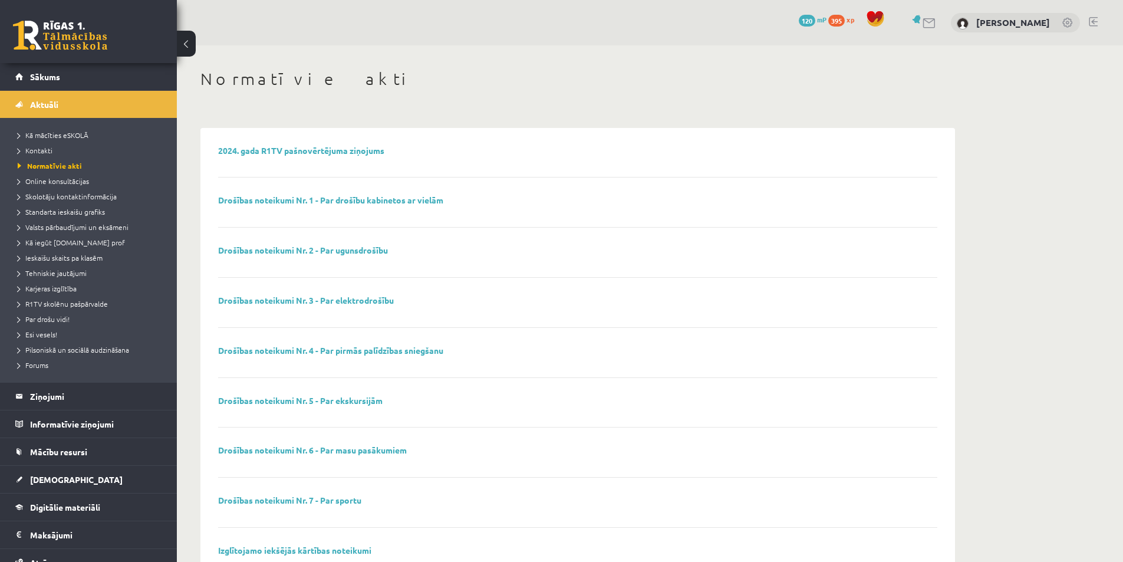  What do you see at coordinates (88, 452) in the screenshot?
I see `a: Mācību resursi` at bounding box center [88, 452].